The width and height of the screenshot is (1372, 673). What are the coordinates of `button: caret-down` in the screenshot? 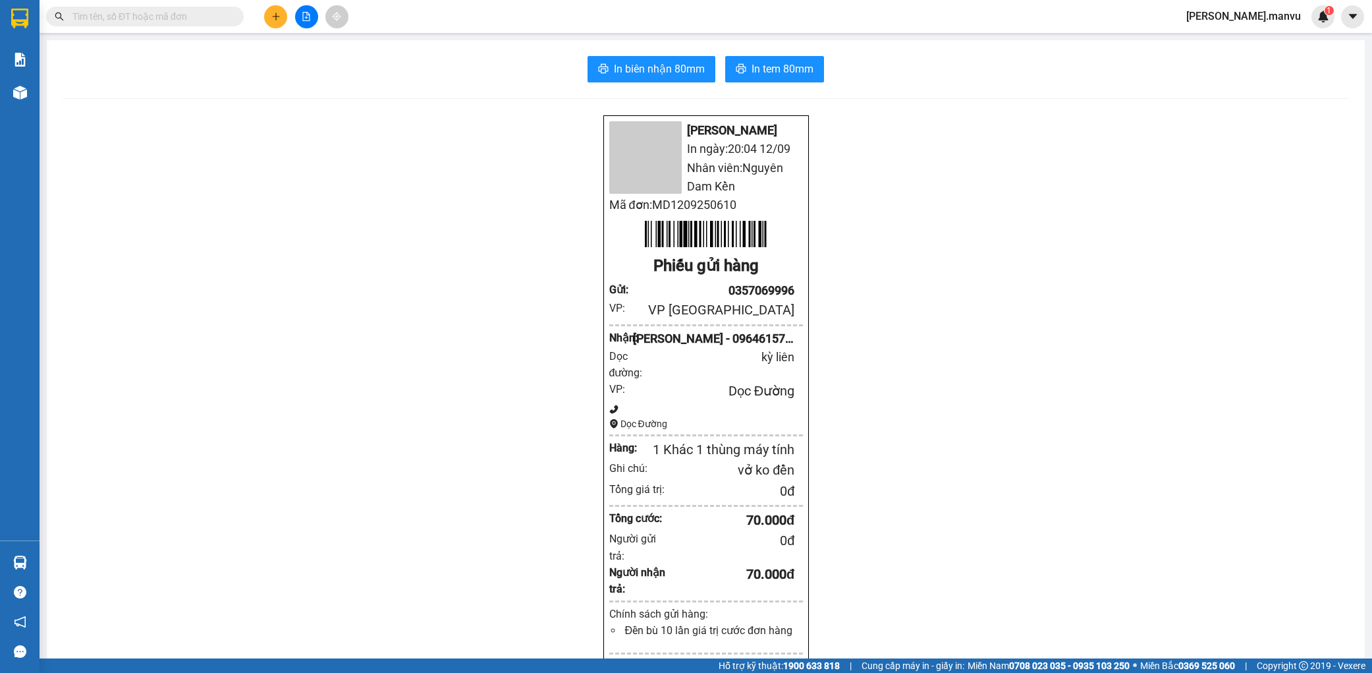 It's located at (1353, 16).